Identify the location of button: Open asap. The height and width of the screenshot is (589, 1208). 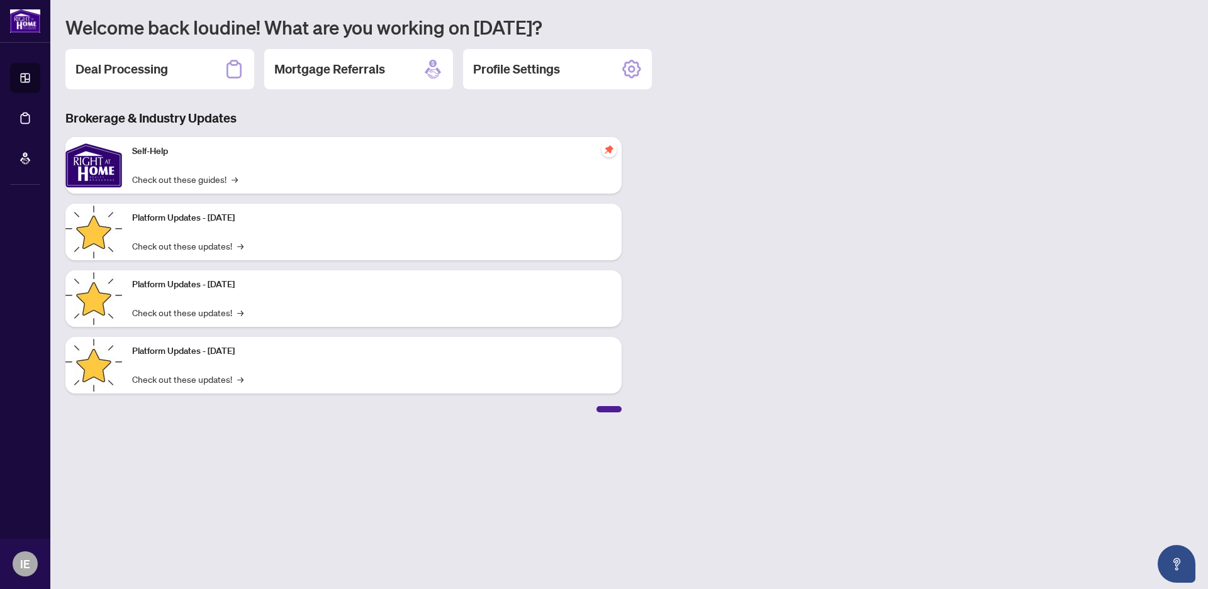
(1176, 564).